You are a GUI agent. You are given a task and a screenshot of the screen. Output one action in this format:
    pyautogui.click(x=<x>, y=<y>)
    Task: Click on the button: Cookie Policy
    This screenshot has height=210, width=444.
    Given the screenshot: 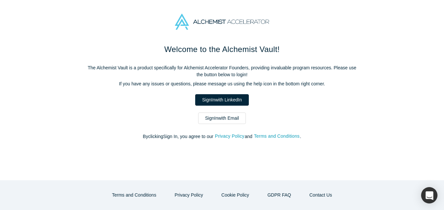 What is the action you would take?
    pyautogui.click(x=235, y=195)
    